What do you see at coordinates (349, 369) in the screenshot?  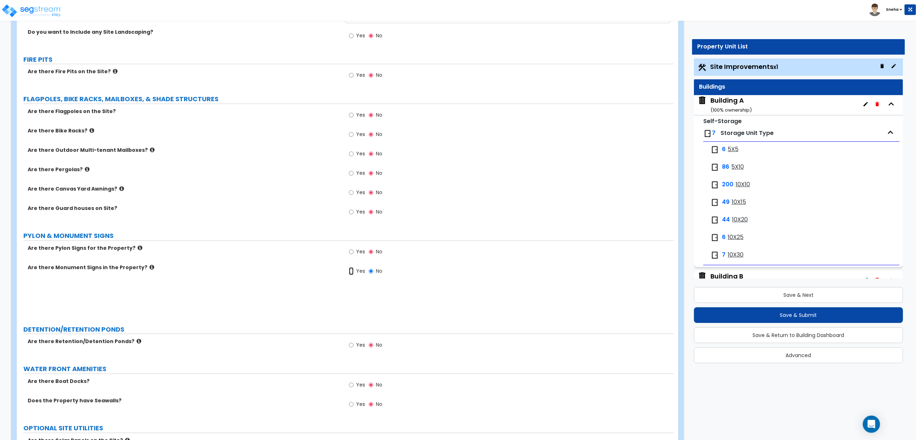 I see `label: WATER FRONT AMENITIES` at bounding box center [349, 369].